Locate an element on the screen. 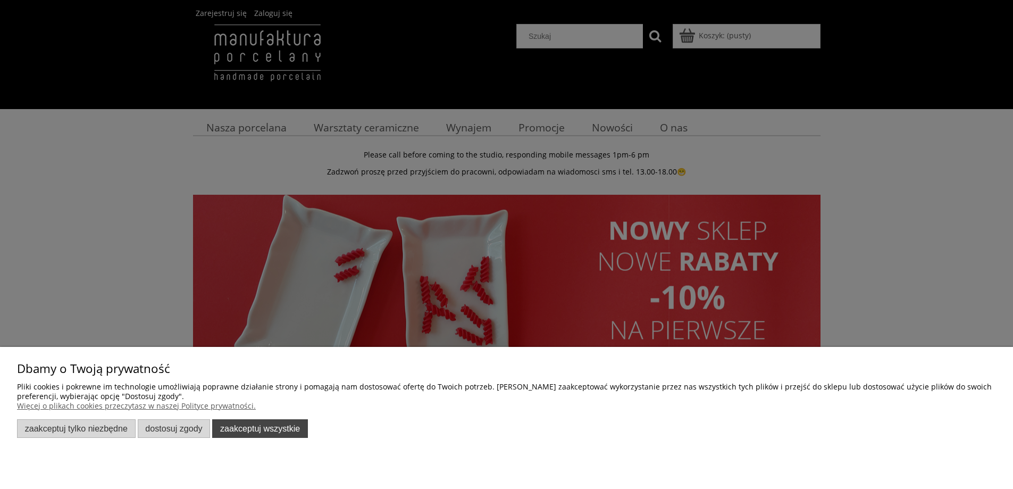  a: Więcej o plikach cookies przeczytasz w naszej Polityce prywatności. is located at coordinates (136, 405).